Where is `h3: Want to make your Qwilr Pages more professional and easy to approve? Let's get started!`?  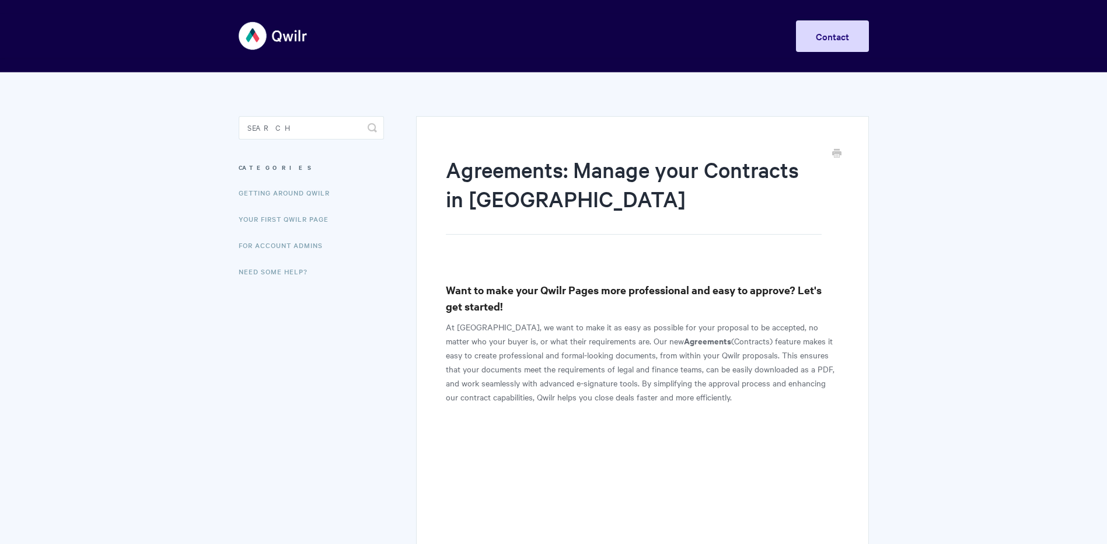 h3: Want to make your Qwilr Pages more professional and easy to approve? Let's get started! is located at coordinates (642, 298).